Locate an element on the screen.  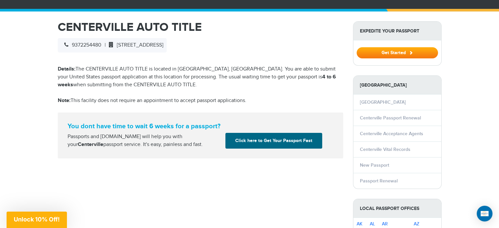
strong: Centerville is located at coordinates (91, 144).